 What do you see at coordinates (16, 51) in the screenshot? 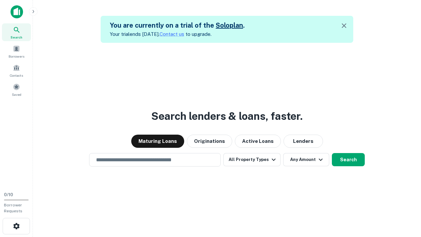
I see `a: Borrowers` at bounding box center [16, 51].